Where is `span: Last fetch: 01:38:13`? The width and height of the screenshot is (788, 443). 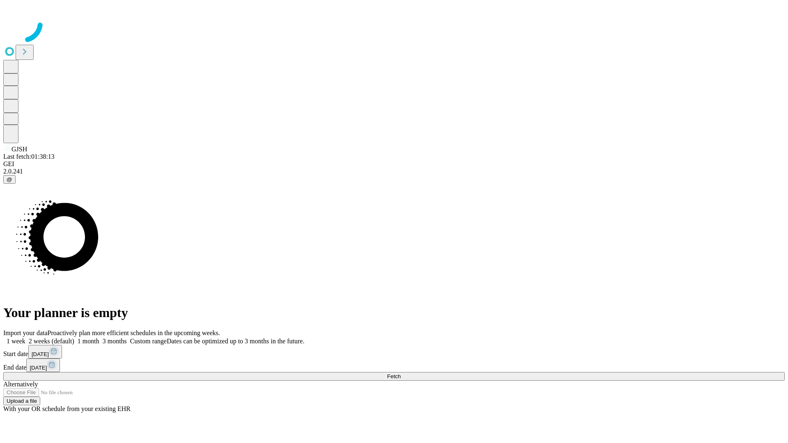
span: Last fetch: 01:38:13 is located at coordinates (29, 156).